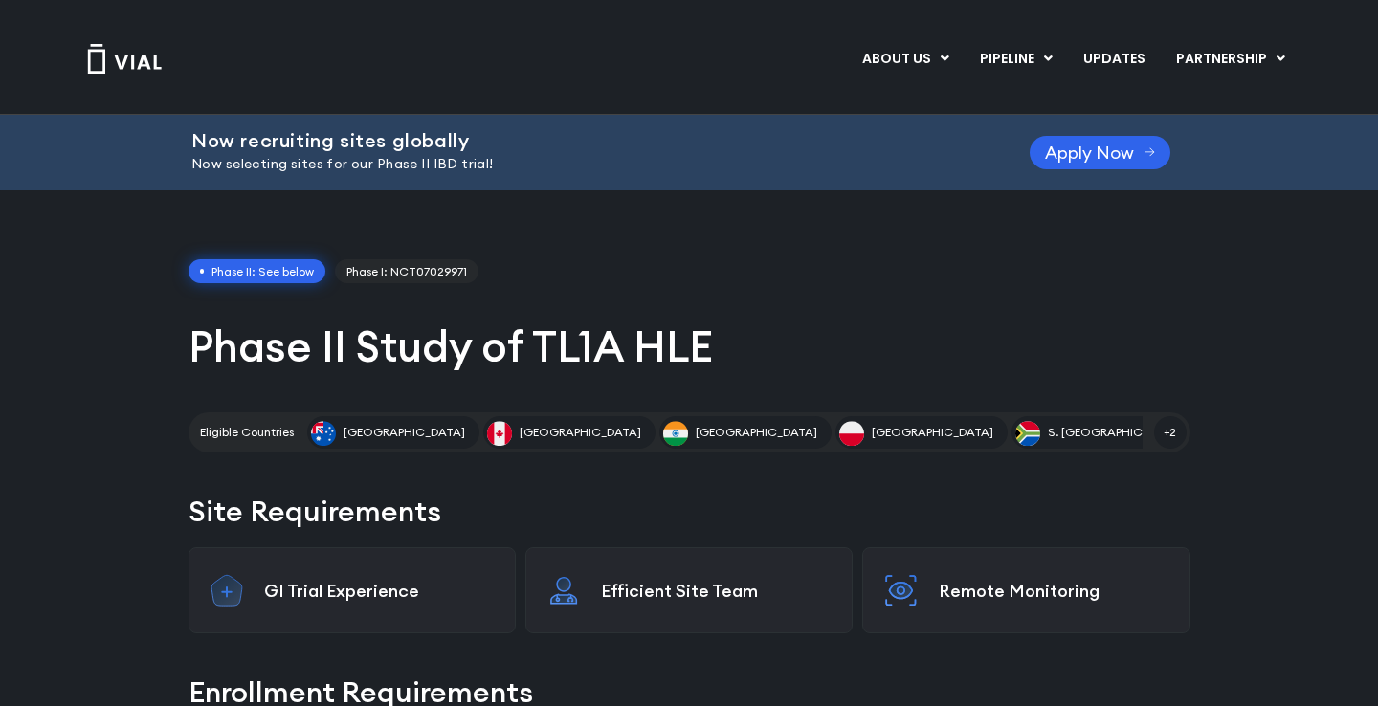 Image resolution: width=1378 pixels, height=706 pixels. I want to click on a: PARTNERSHIPMenu Toggle, so click(1231, 59).